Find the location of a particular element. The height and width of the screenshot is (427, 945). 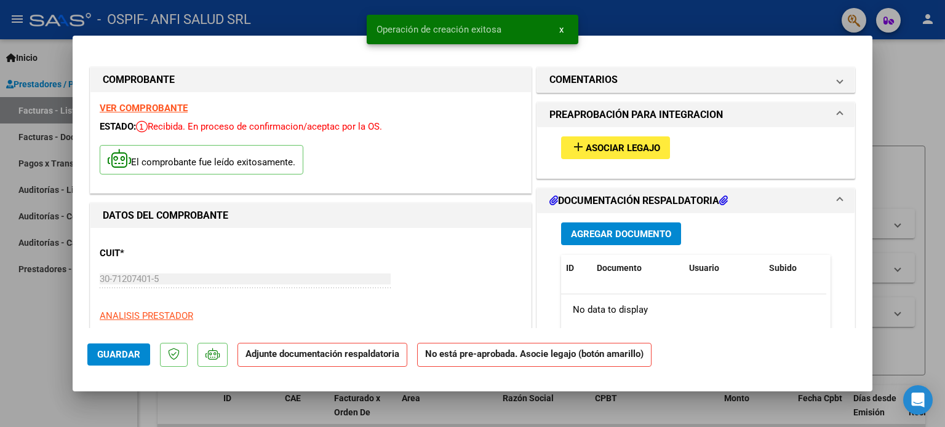

strong: Adjunte documentación respaldatoria is located at coordinates (322, 354).